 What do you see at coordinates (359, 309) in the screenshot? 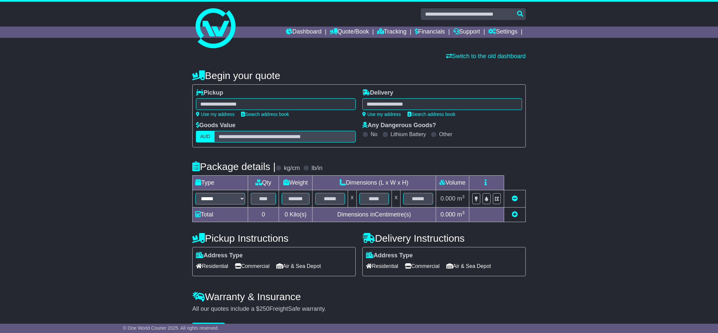
I see `div: All our quotes include a $ FreightSafe warranty.` at bounding box center [359, 309].